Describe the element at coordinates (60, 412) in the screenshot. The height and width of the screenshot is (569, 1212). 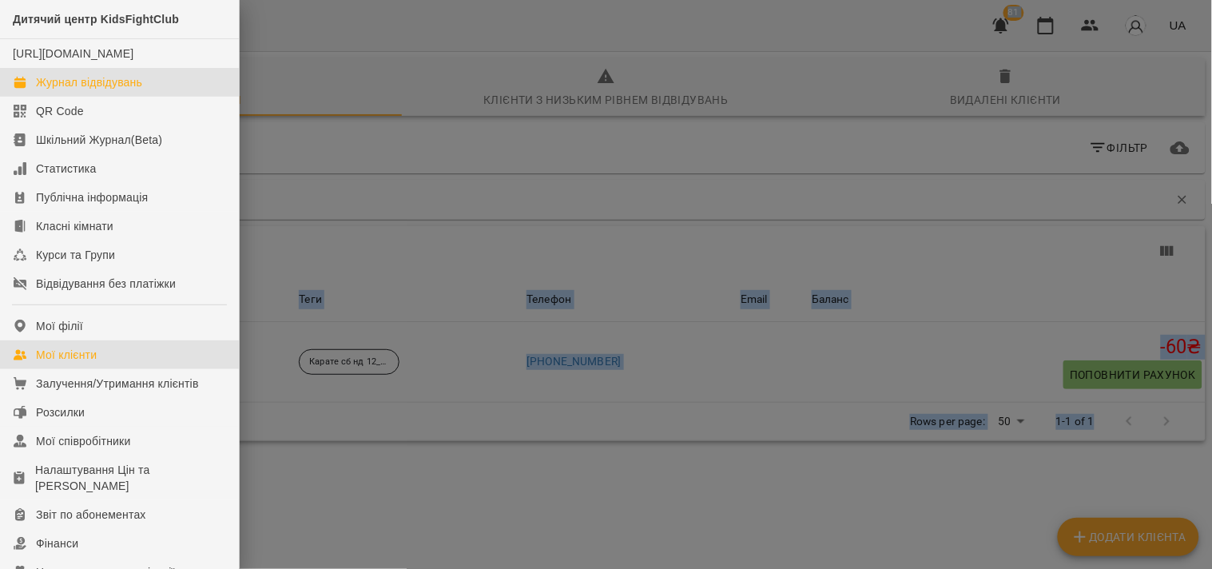
I see `div: Розсилки` at that location.